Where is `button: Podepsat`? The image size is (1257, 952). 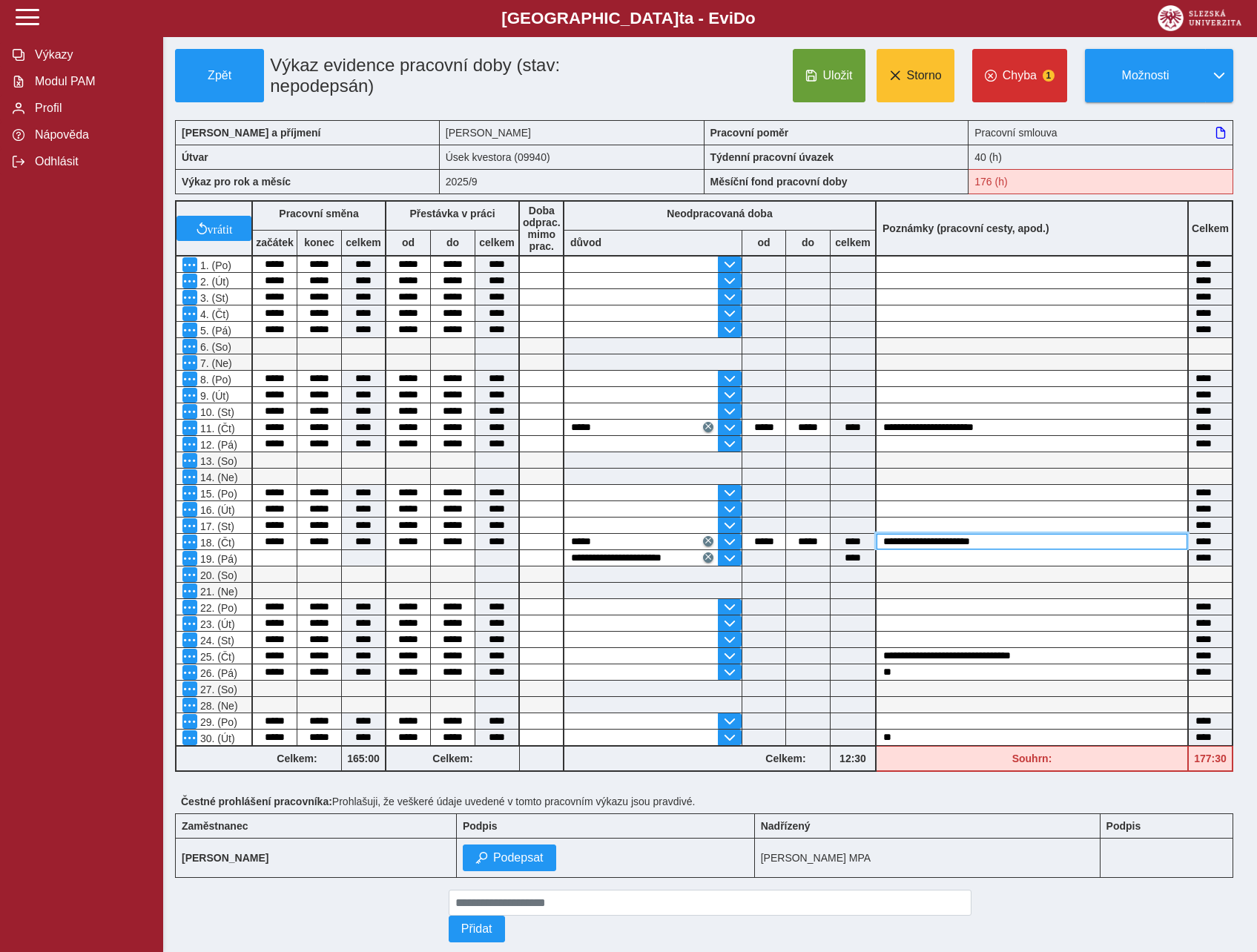 button: Podepsat is located at coordinates (509, 858).